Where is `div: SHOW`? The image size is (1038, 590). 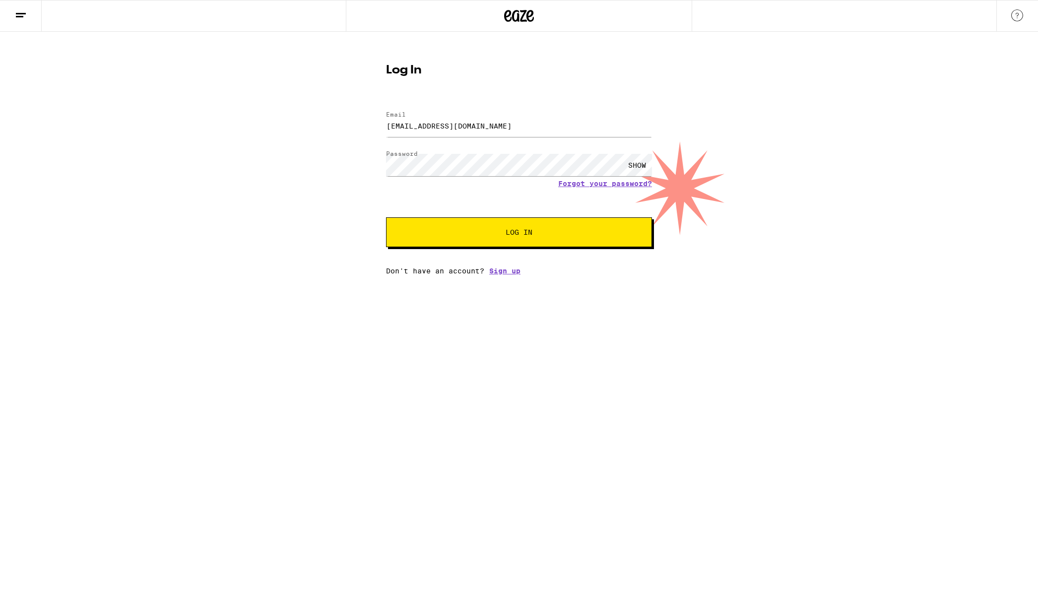 div: SHOW is located at coordinates (637, 165).